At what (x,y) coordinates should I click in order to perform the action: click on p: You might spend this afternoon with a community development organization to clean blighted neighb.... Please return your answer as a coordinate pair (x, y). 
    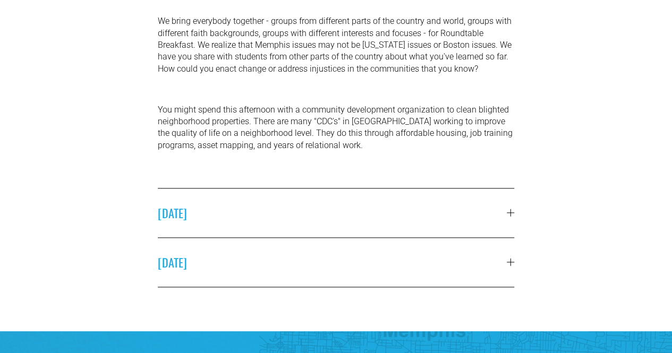
    Looking at the image, I should click on (336, 128).